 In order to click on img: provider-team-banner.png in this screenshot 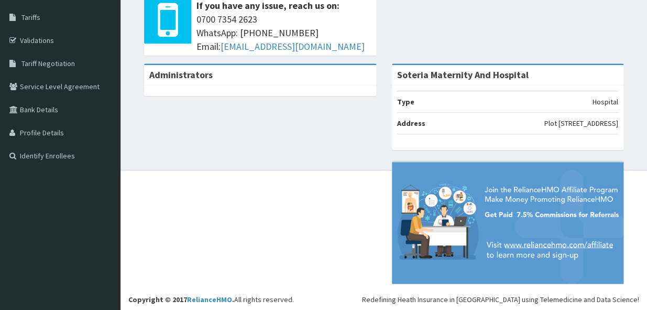, I will do `click(508, 223)`.